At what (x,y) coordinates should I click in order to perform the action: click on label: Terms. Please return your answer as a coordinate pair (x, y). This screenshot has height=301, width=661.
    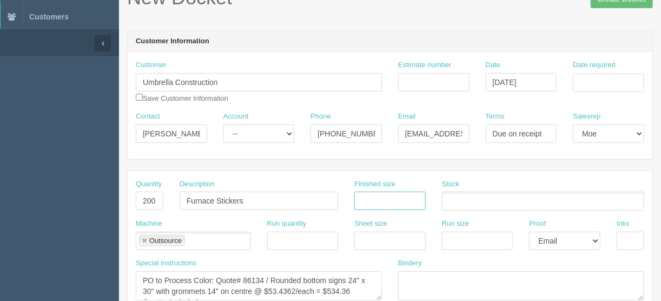
    Looking at the image, I should click on (495, 116).